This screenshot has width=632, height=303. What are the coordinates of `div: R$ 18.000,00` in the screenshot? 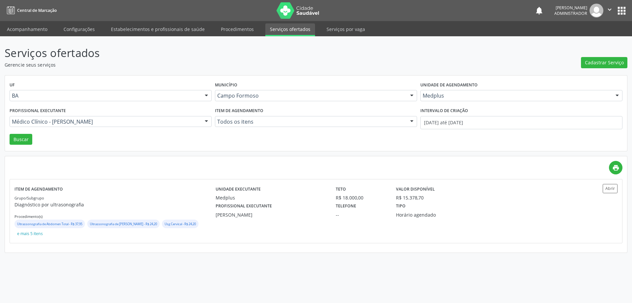 It's located at (361, 197).